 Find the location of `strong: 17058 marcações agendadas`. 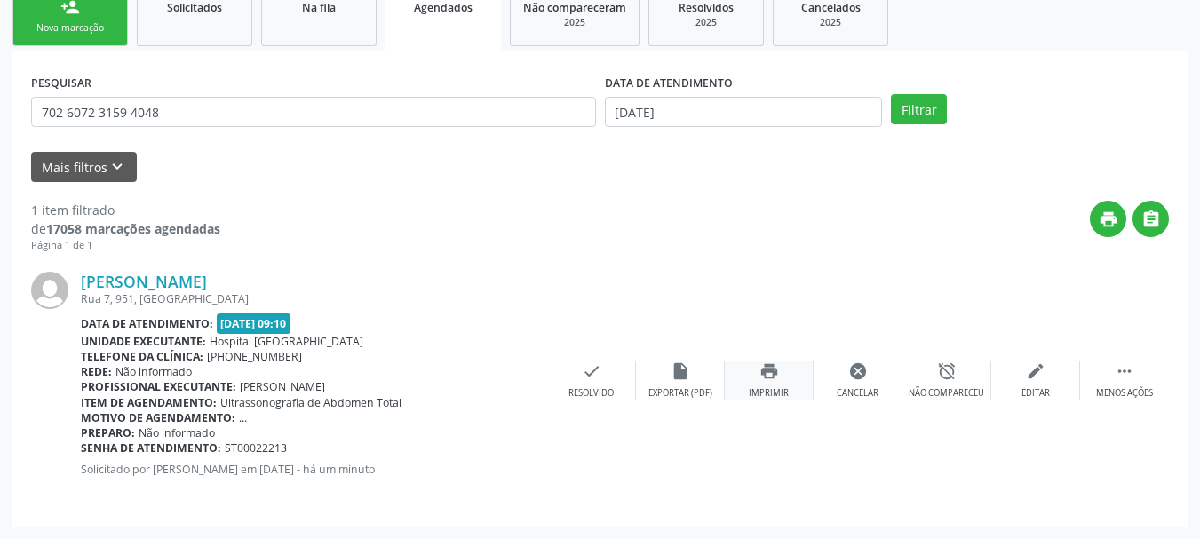

strong: 17058 marcações agendadas is located at coordinates (133, 228).